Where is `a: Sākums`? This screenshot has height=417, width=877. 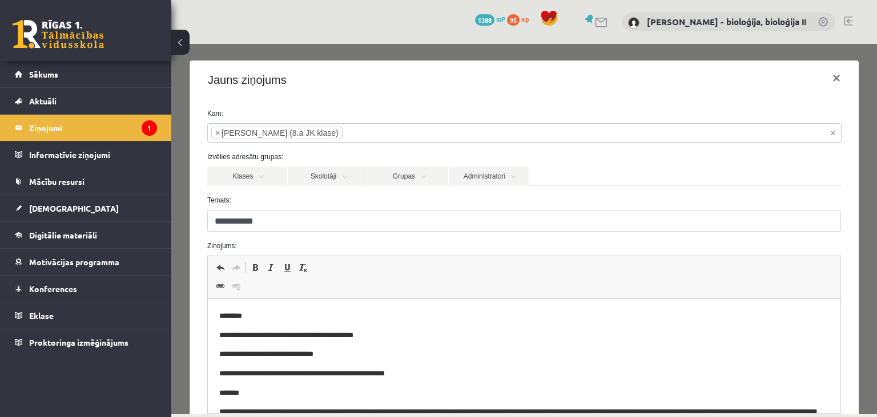 a: Sākums is located at coordinates (86, 74).